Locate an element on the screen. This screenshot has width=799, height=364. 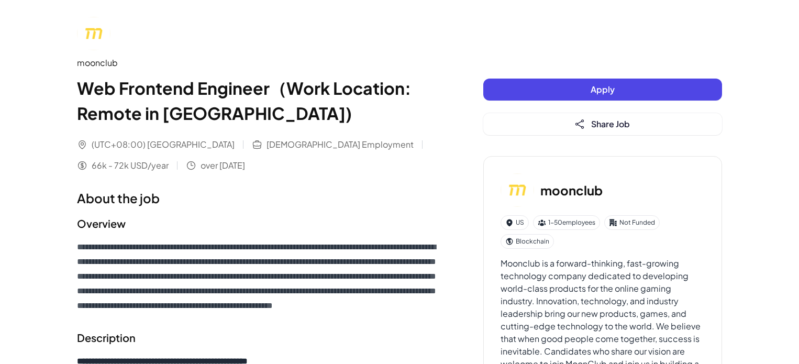
div: Not Funded is located at coordinates (632, 222).